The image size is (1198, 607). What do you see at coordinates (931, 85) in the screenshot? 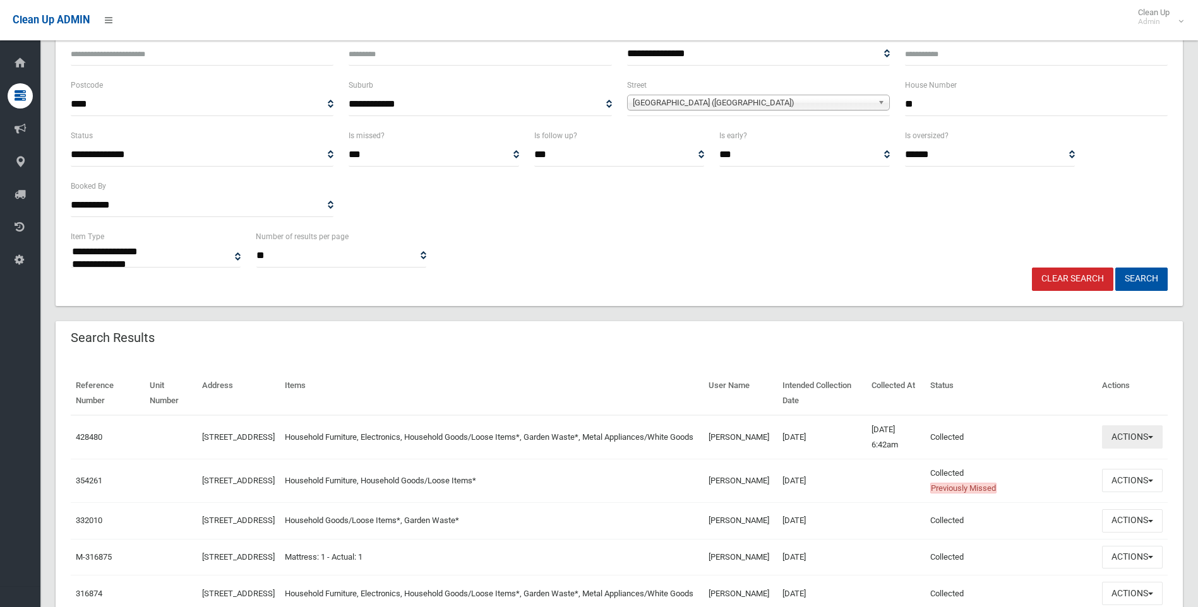
I see `label: House Number` at bounding box center [931, 85].